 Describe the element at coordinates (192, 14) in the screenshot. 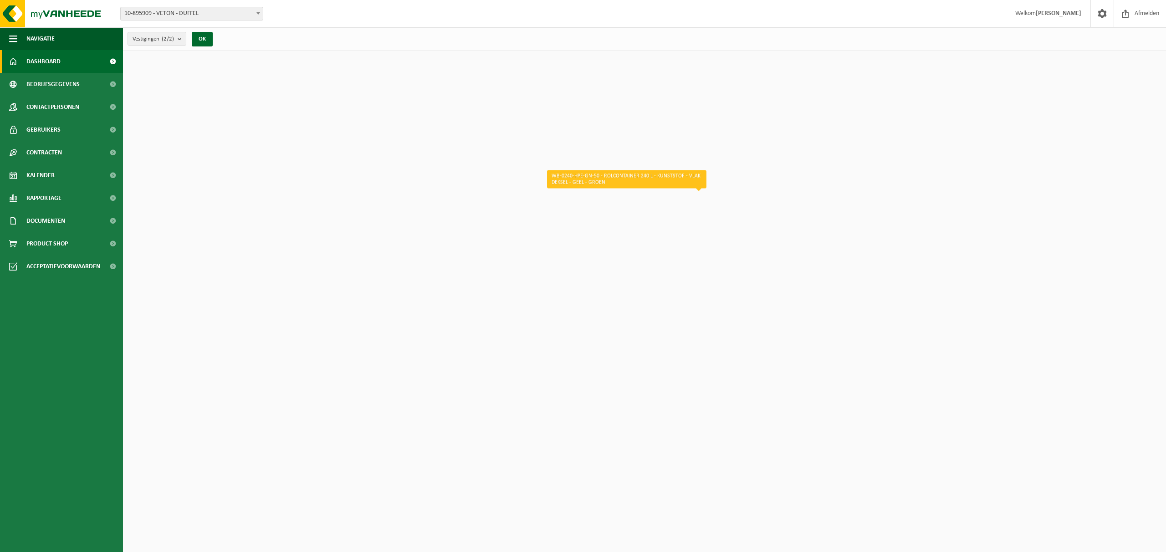

I see `span: 10-895909 - VETON - DUFFEL` at that location.